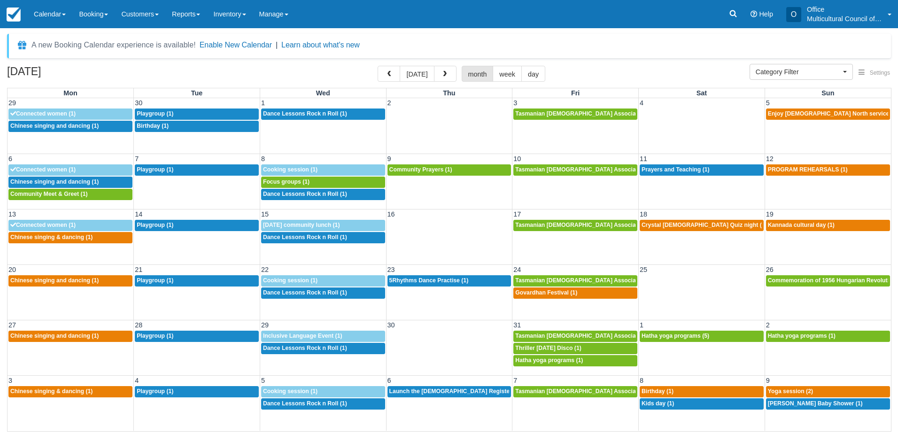  What do you see at coordinates (807, 169) in the screenshot?
I see `span: PROGRAM REHEARSALS (1)` at bounding box center [807, 169].